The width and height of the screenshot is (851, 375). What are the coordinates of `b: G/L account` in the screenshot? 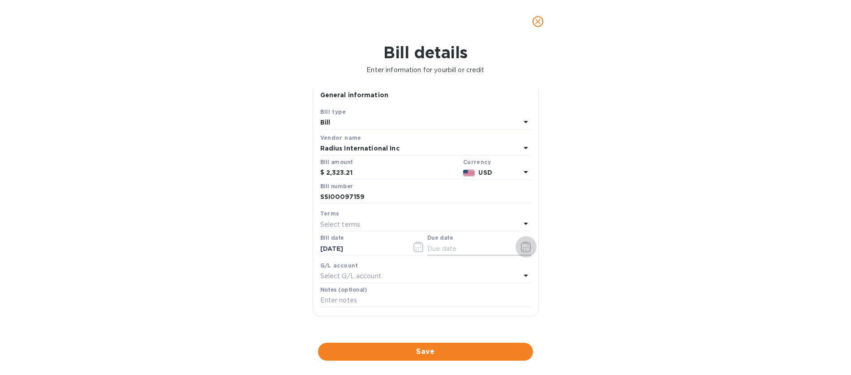 It's located at (339, 265).